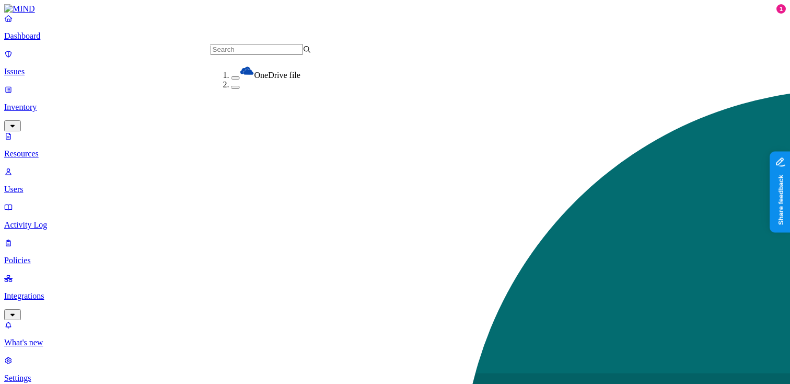  Describe the element at coordinates (395, 154) in the screenshot. I see `p: Resources` at that location.